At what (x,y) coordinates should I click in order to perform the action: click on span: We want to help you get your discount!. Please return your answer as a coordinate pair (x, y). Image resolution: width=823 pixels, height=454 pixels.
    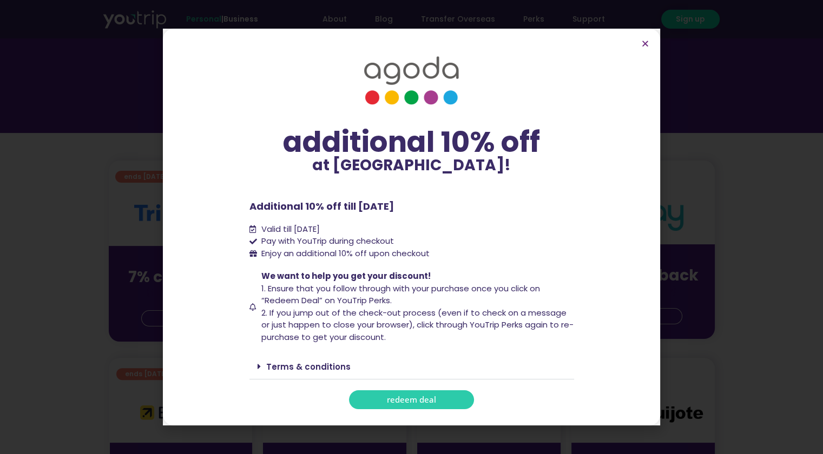
    Looking at the image, I should click on (346, 276).